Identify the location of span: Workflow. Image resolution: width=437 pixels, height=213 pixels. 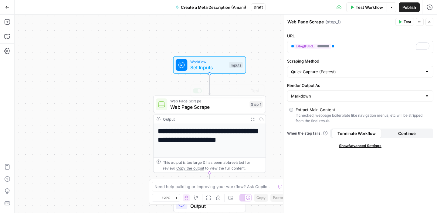
(208, 61).